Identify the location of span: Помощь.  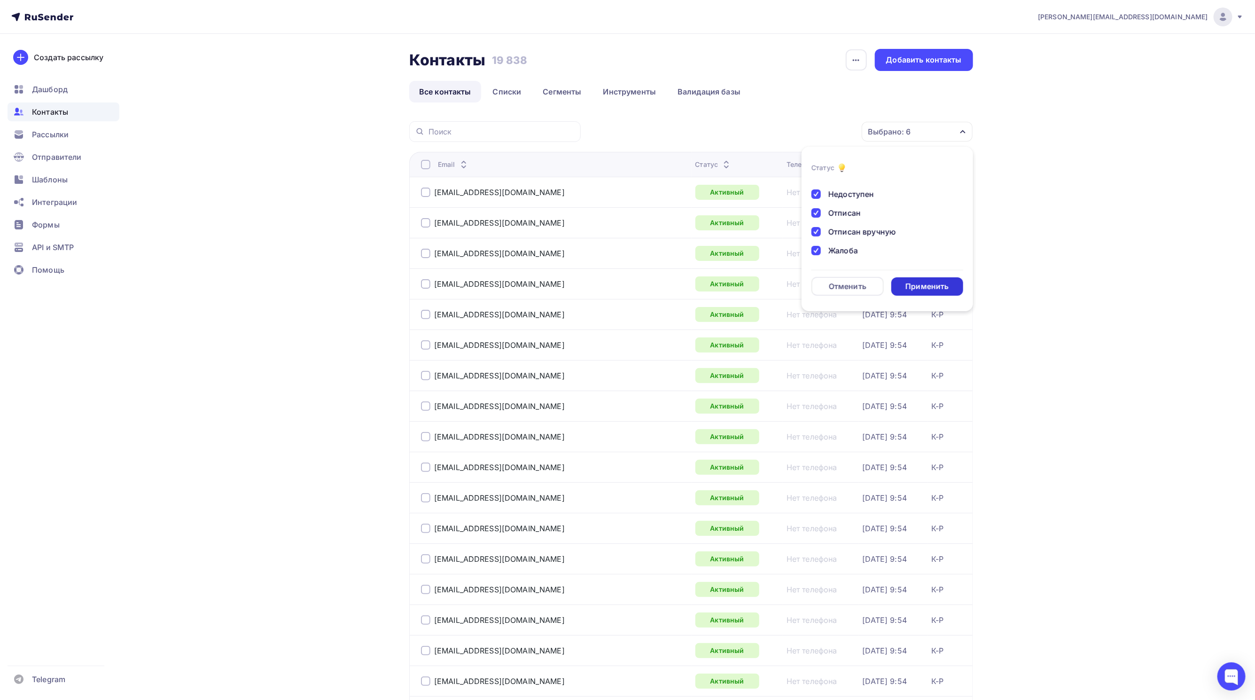
(48, 270).